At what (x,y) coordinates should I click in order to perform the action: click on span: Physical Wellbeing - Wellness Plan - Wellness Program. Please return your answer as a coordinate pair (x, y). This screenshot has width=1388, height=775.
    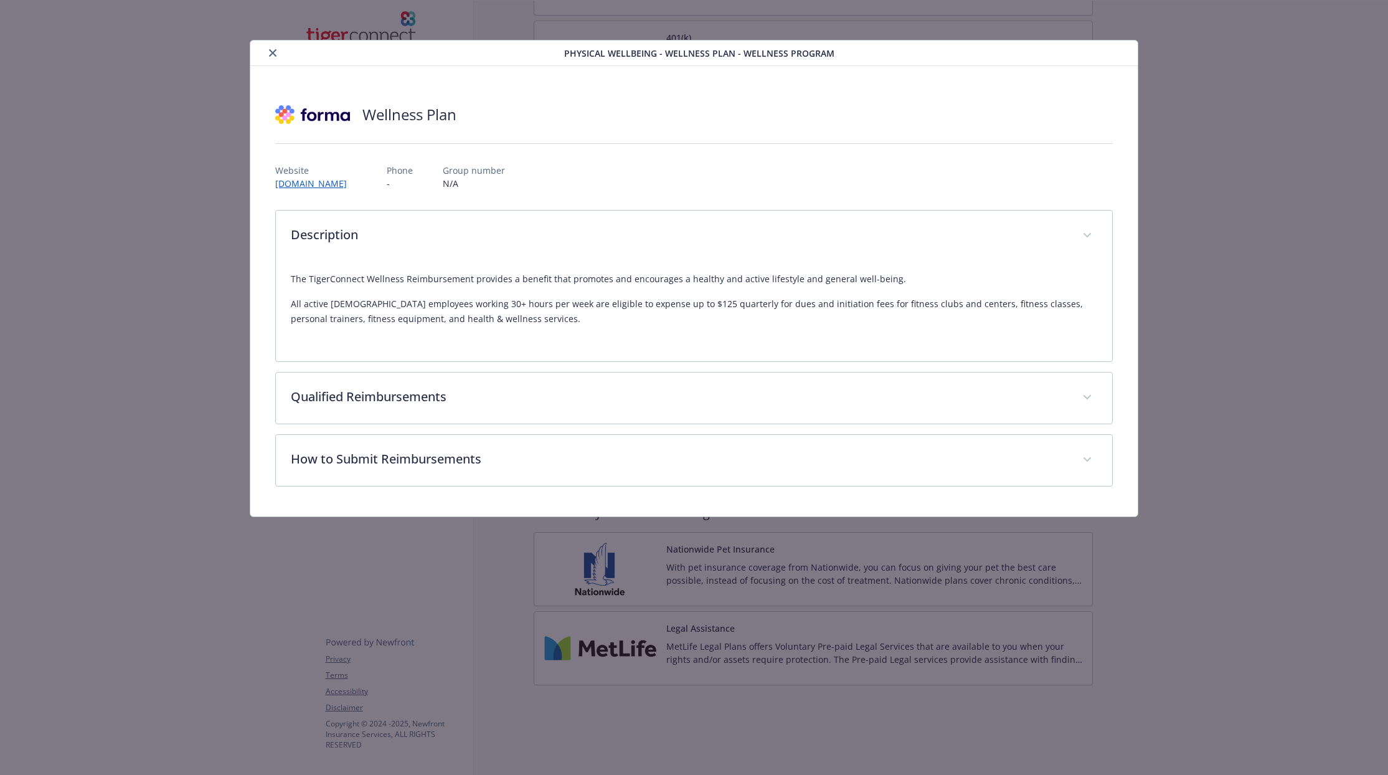
    Looking at the image, I should click on (699, 53).